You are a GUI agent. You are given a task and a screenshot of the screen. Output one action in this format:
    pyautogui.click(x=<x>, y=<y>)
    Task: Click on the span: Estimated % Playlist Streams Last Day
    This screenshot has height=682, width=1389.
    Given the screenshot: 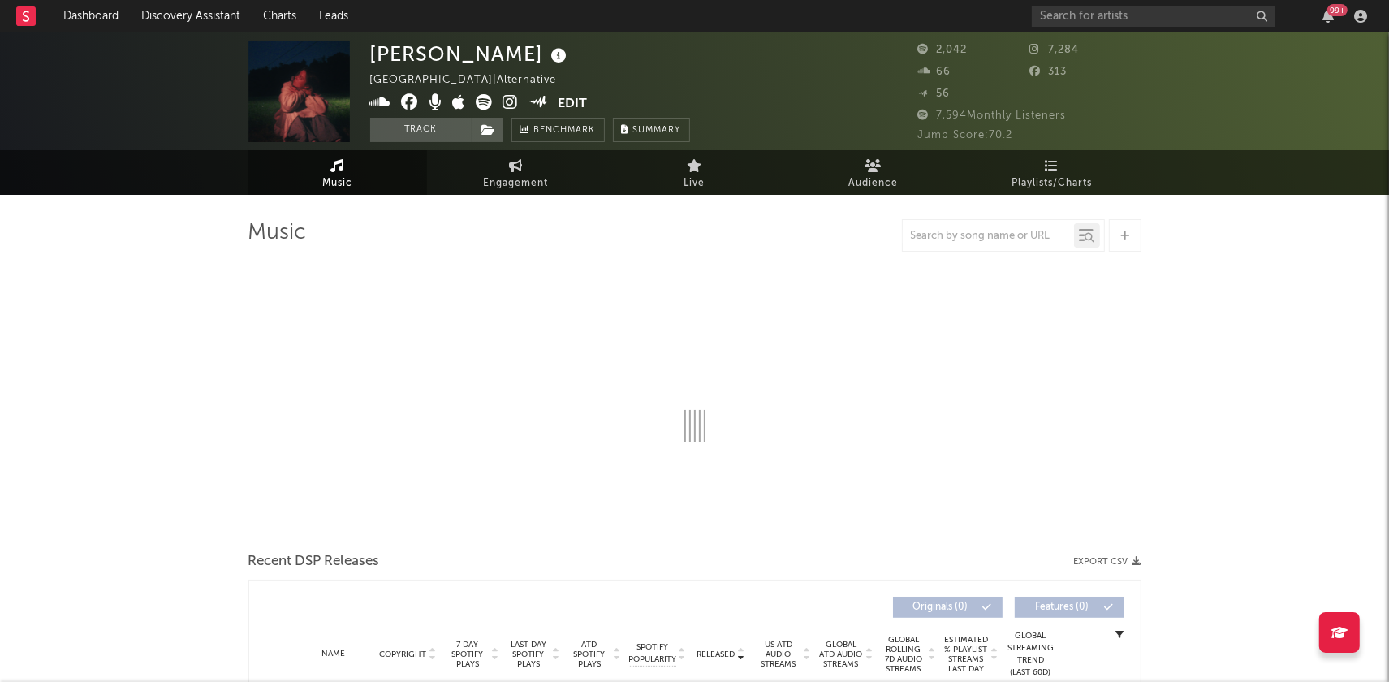 What is the action you would take?
    pyautogui.click(x=966, y=655)
    